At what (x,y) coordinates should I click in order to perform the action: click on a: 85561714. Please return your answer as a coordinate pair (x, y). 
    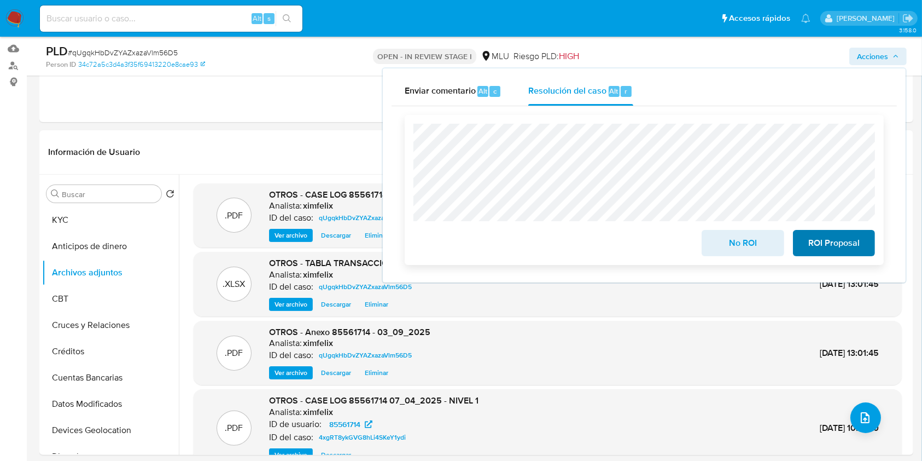
    Looking at the image, I should click on (351, 424).